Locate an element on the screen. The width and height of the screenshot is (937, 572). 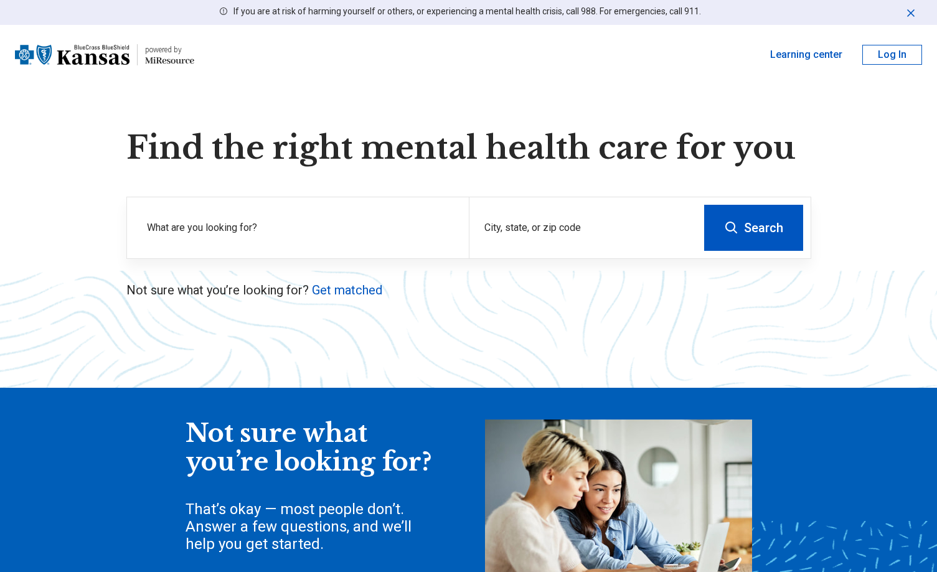
div: Not sure what you’re looking for? is located at coordinates (310, 448).